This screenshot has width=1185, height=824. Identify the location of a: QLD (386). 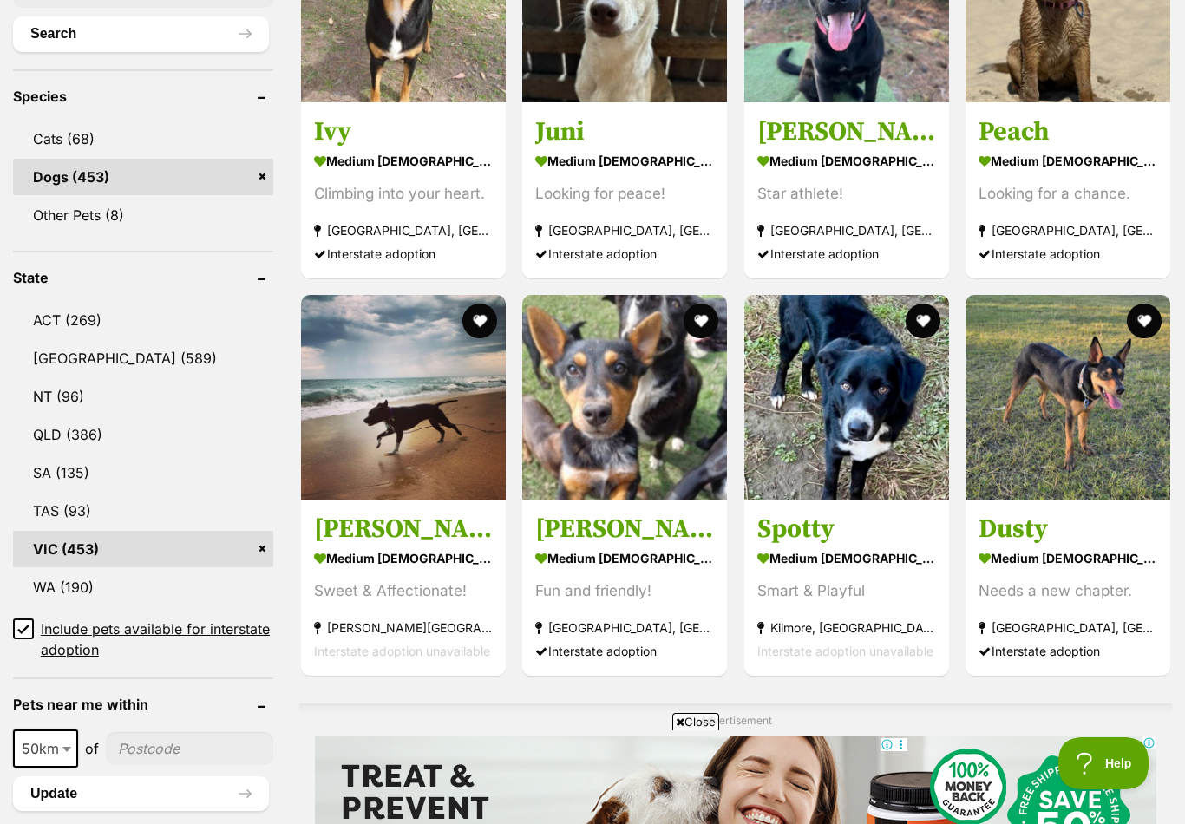
(143, 434).